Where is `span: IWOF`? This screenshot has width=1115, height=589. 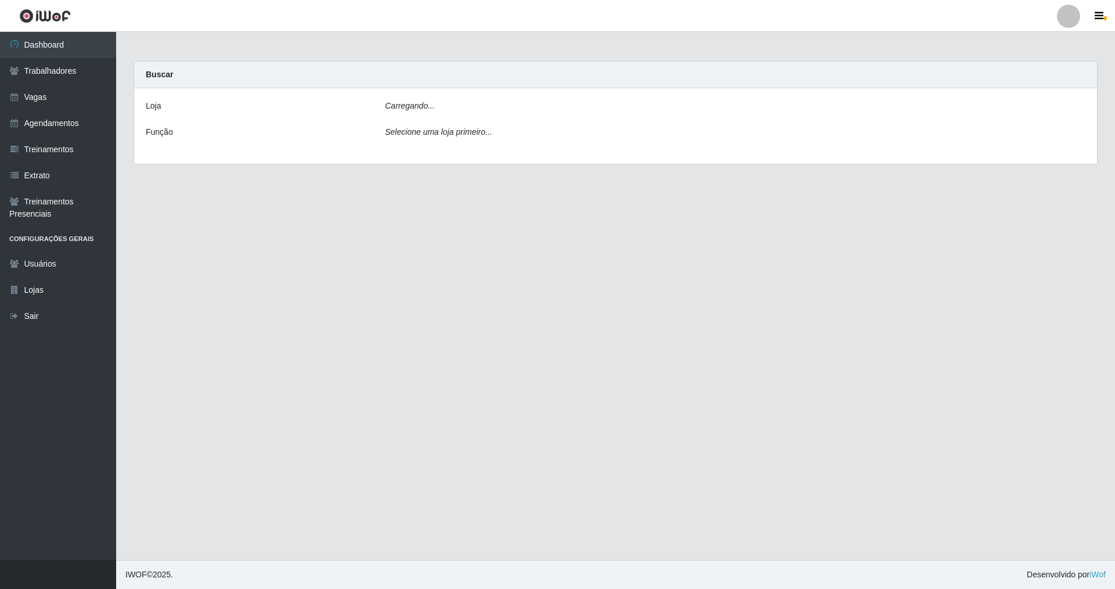
span: IWOF is located at coordinates (136, 574).